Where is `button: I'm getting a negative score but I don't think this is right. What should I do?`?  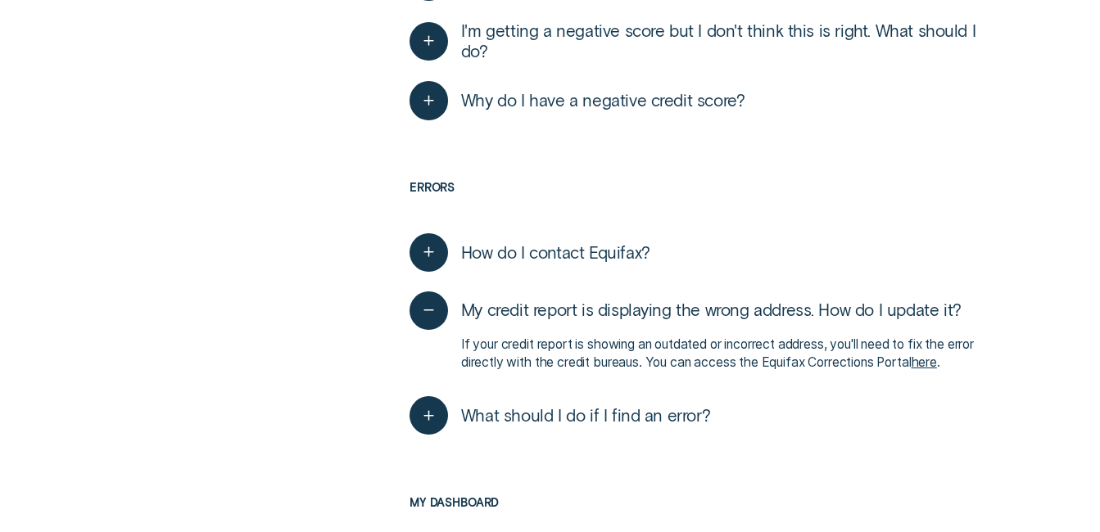
button: I'm getting a negative score but I don't think this is right. What should I do? is located at coordinates (696, 41).